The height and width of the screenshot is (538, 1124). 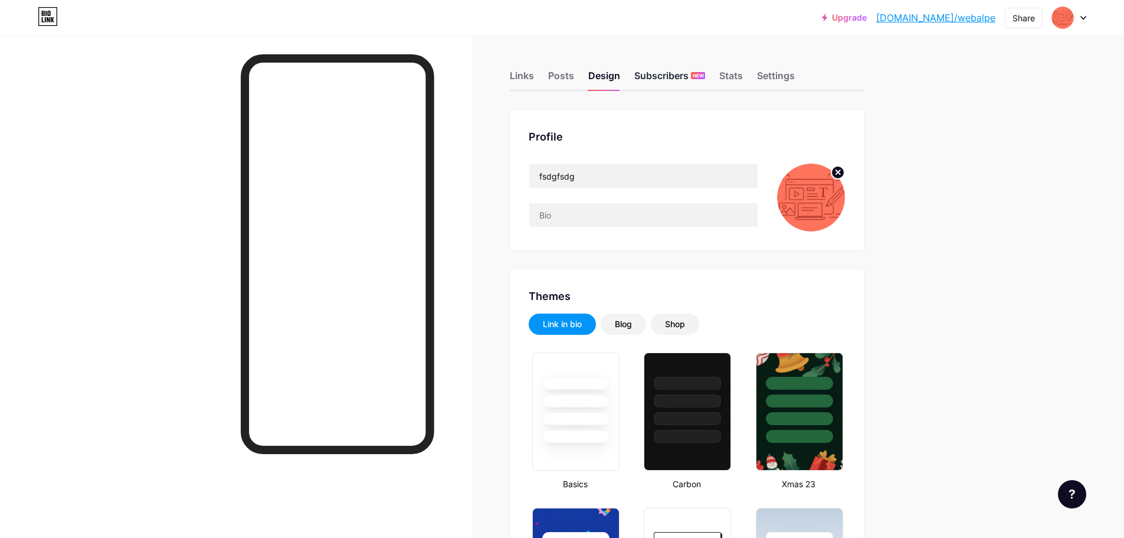 What do you see at coordinates (687, 296) in the screenshot?
I see `div: Themes` at bounding box center [687, 296].